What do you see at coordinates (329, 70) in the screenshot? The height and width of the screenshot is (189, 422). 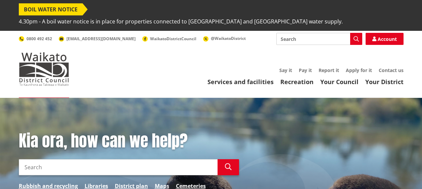 I see `a: Report it` at bounding box center [329, 70].